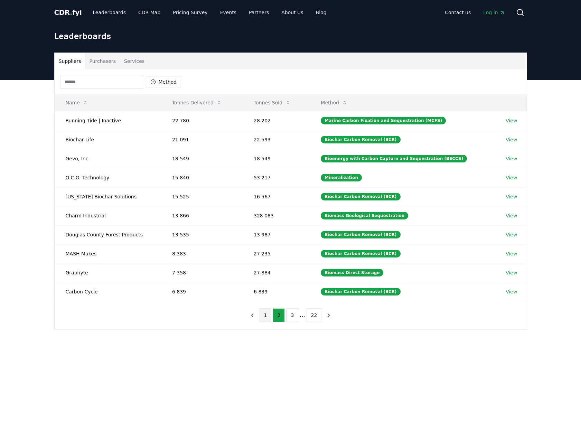  What do you see at coordinates (383, 121) in the screenshot?
I see `div: Marine Carbon Fixation and Sequestration (MCFS)` at bounding box center [383, 121].